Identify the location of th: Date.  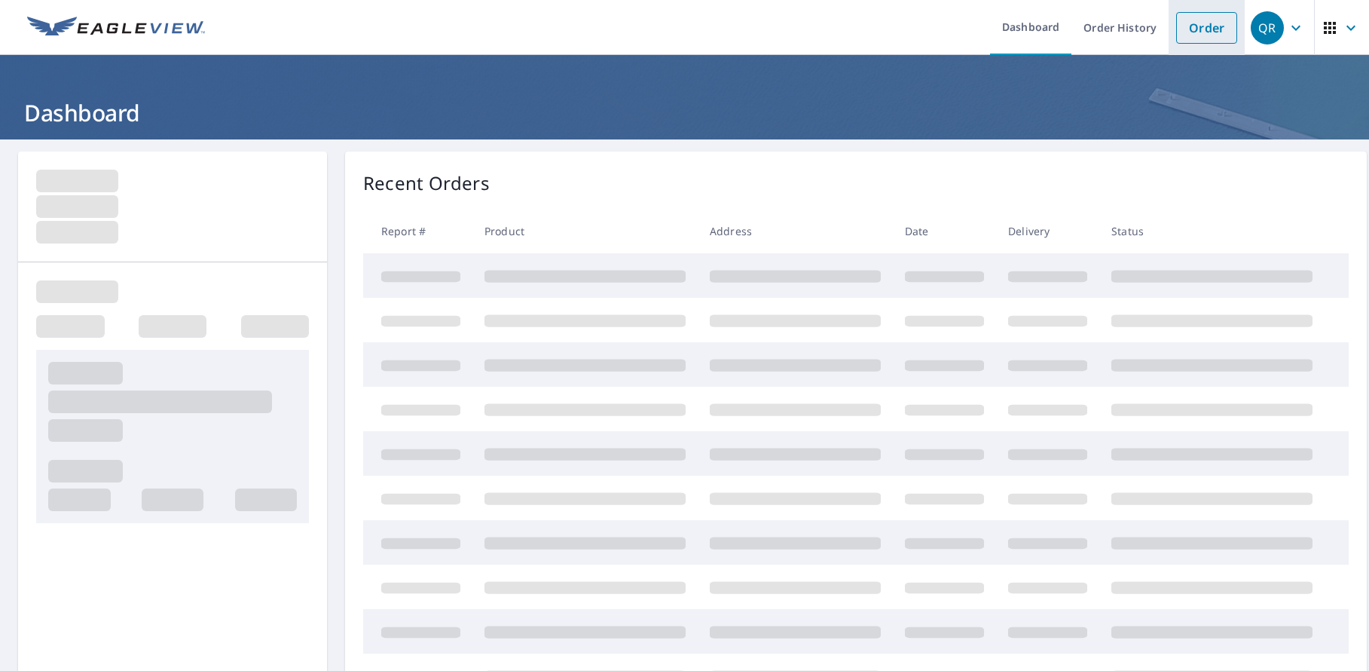
(944, 231).